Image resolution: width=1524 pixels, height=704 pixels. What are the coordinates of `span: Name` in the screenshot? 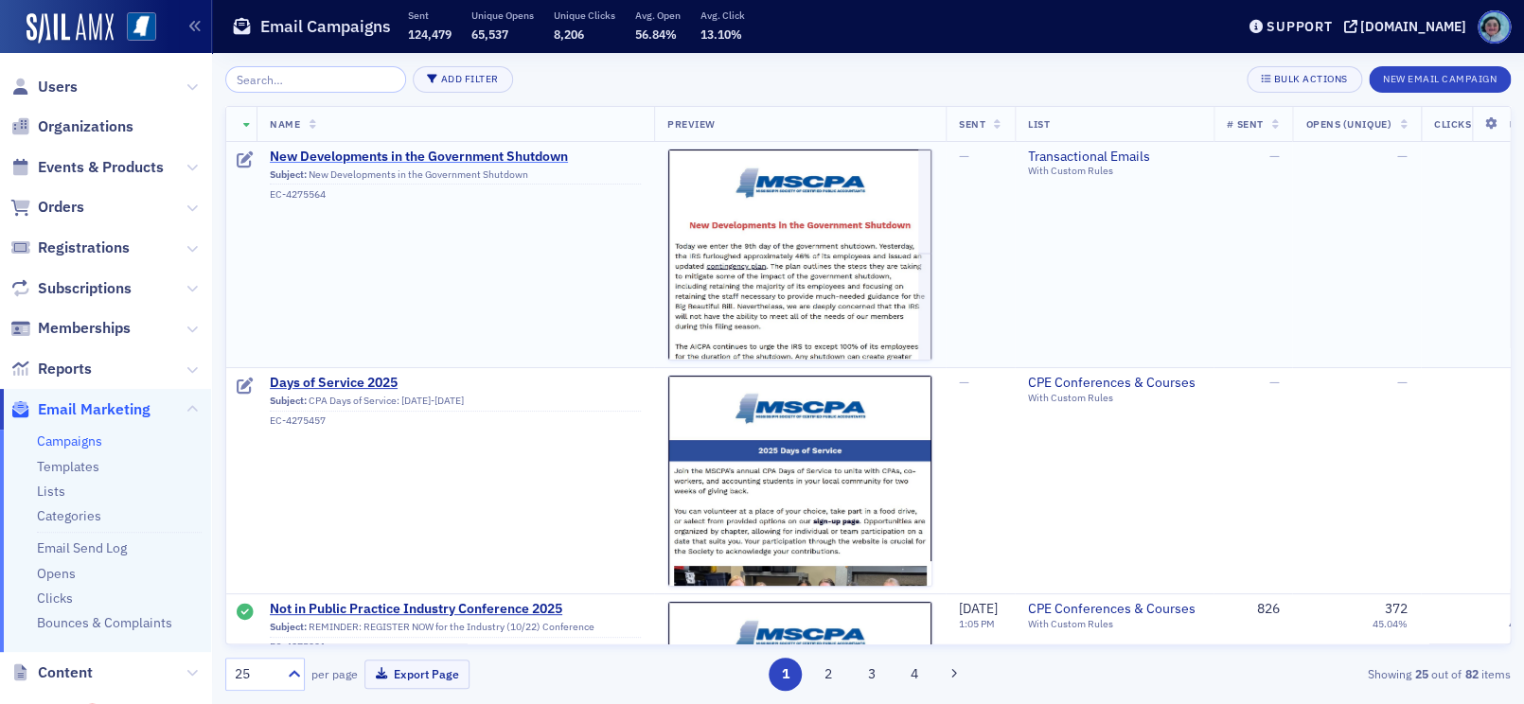 It's located at (285, 124).